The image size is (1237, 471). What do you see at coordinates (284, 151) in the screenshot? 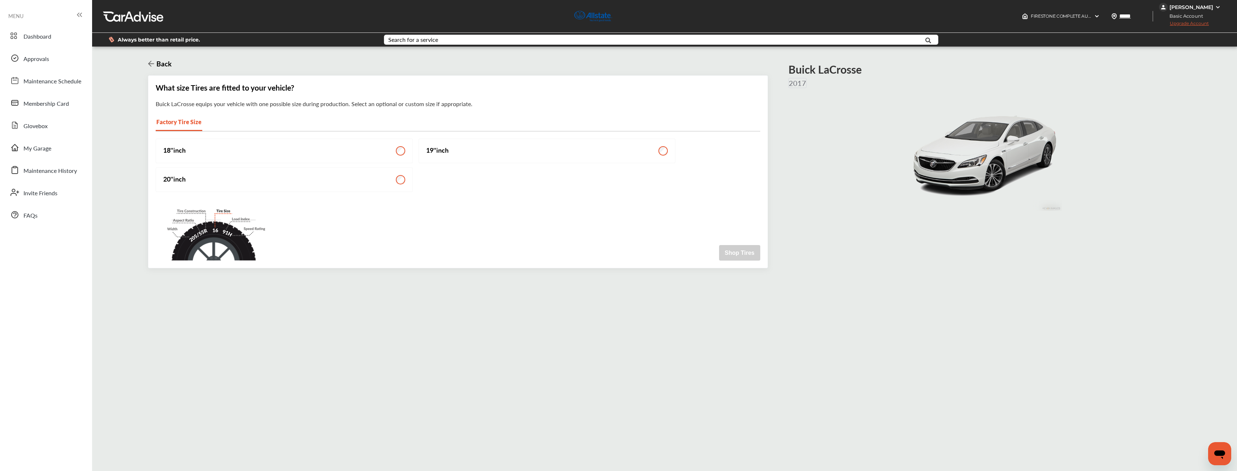
I see `label: 18 '' inch` at bounding box center [284, 151].